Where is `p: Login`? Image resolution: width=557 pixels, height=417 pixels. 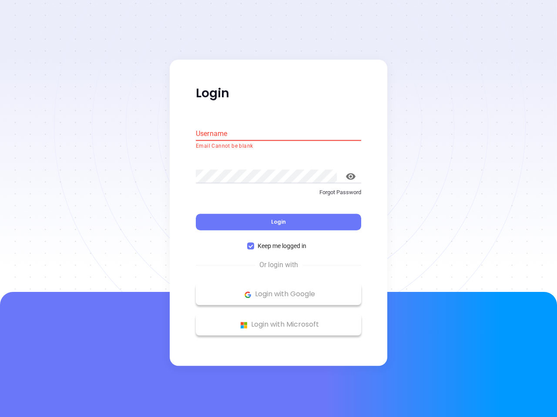
p: Login is located at coordinates (278, 93).